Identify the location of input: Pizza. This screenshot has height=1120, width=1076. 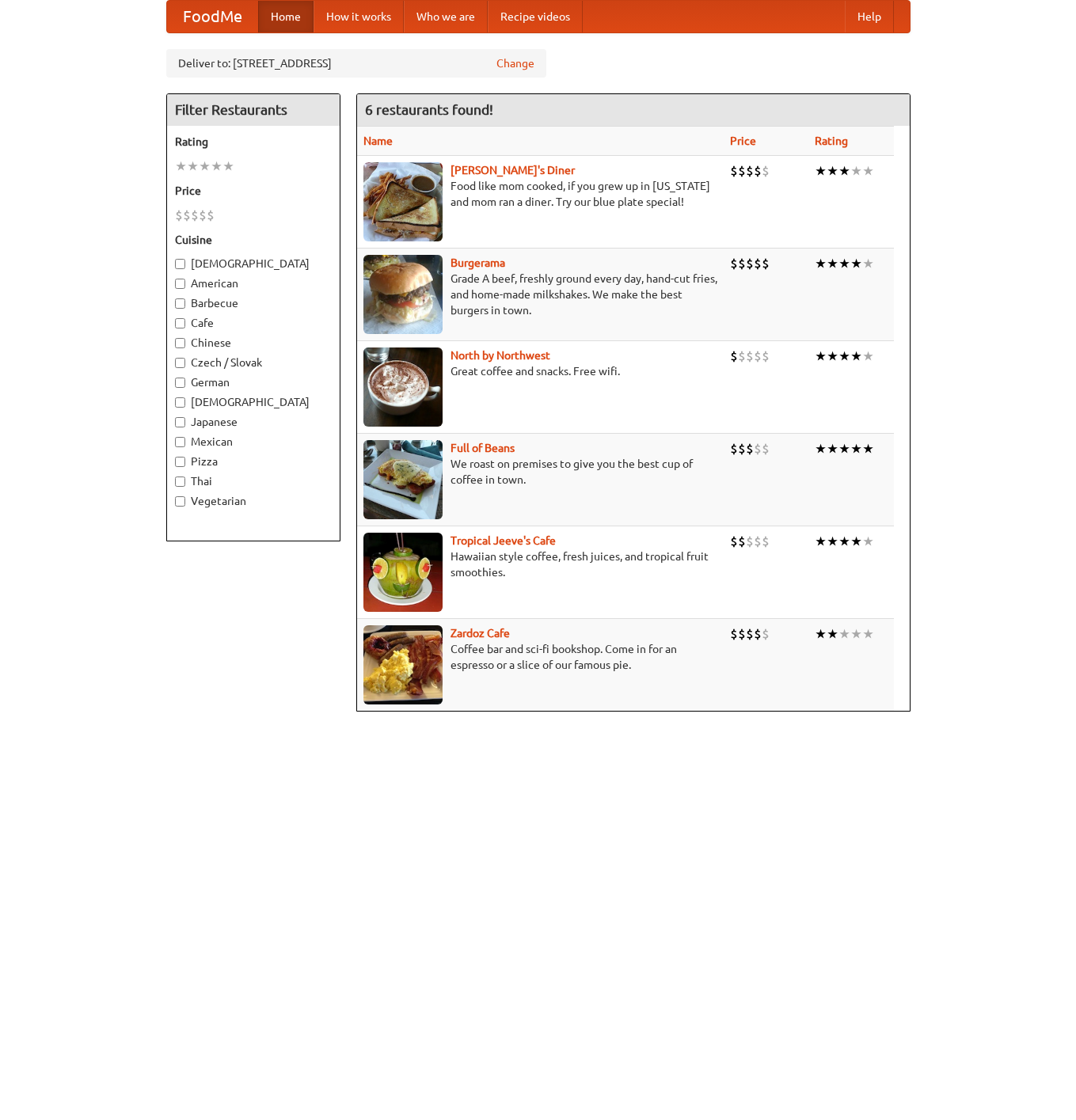
(179, 461).